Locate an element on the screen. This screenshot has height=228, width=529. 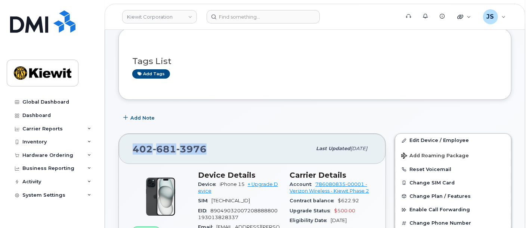
span: Enable Call Forwarding is located at coordinates (439, 210).